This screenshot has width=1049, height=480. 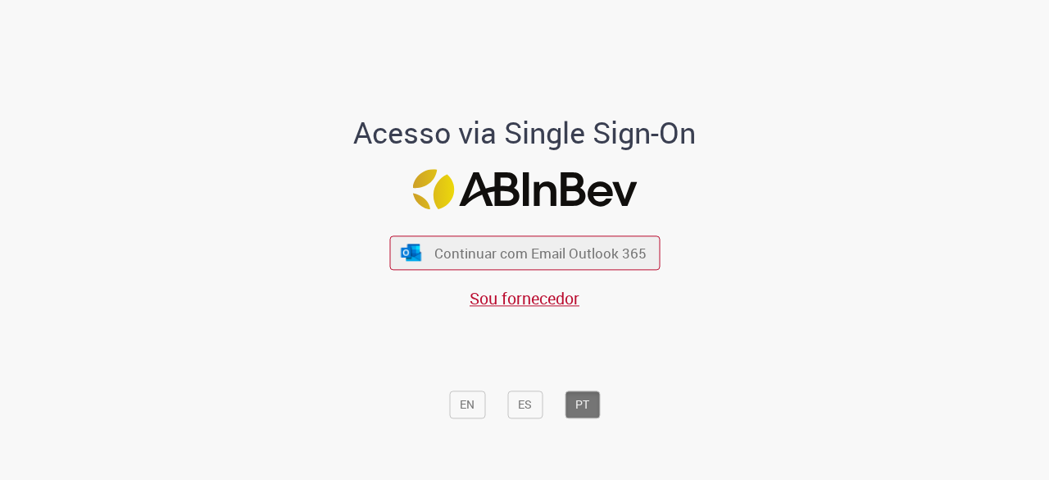 I want to click on button: PT, so click(x=582, y=405).